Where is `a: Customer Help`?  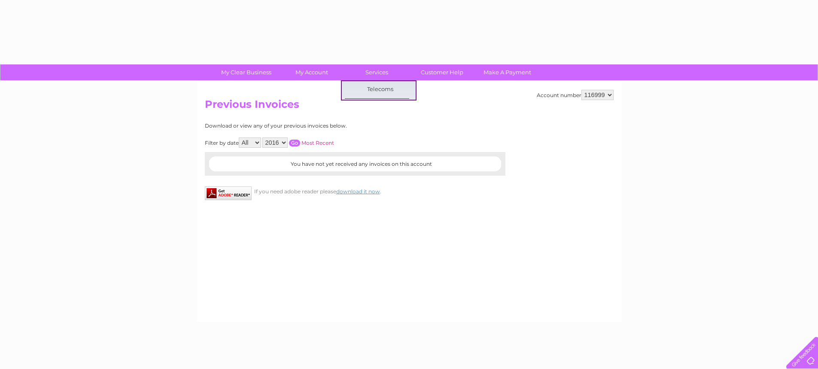
a: Customer Help is located at coordinates (442, 72).